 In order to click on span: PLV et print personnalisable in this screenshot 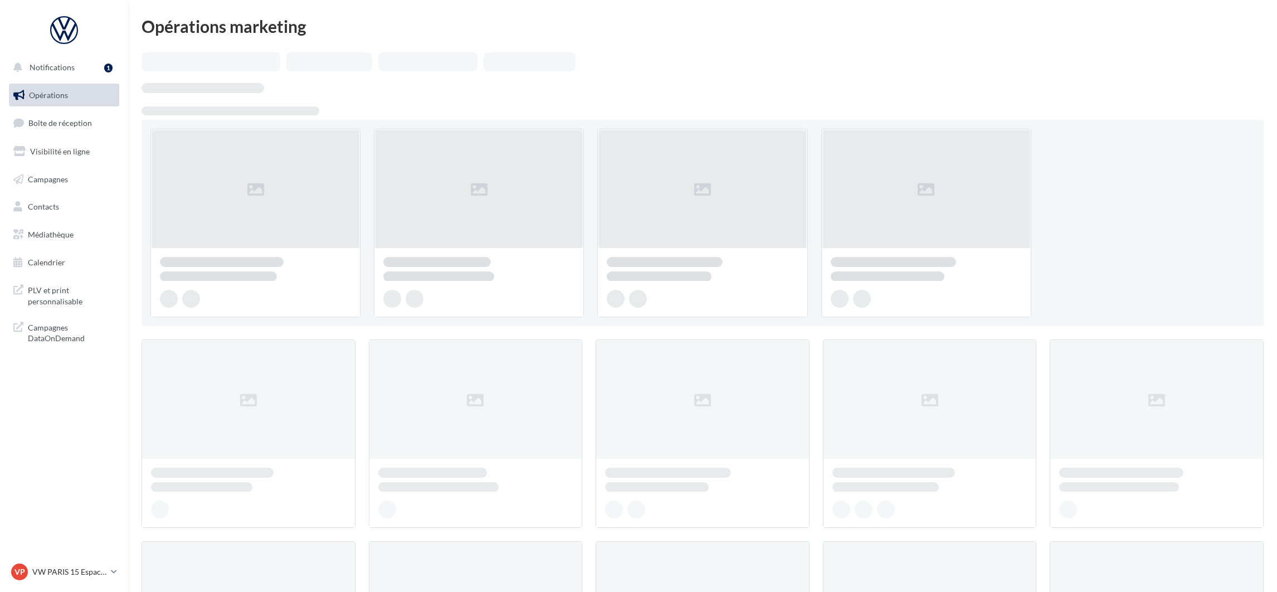, I will do `click(71, 294)`.